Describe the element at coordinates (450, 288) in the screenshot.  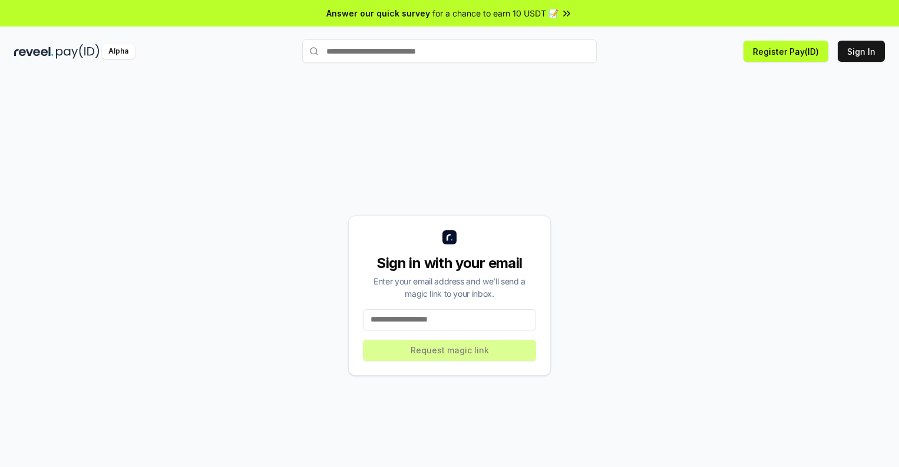
I see `div: Enter your email address and we’ll send a magic link to your inbox.` at that location.